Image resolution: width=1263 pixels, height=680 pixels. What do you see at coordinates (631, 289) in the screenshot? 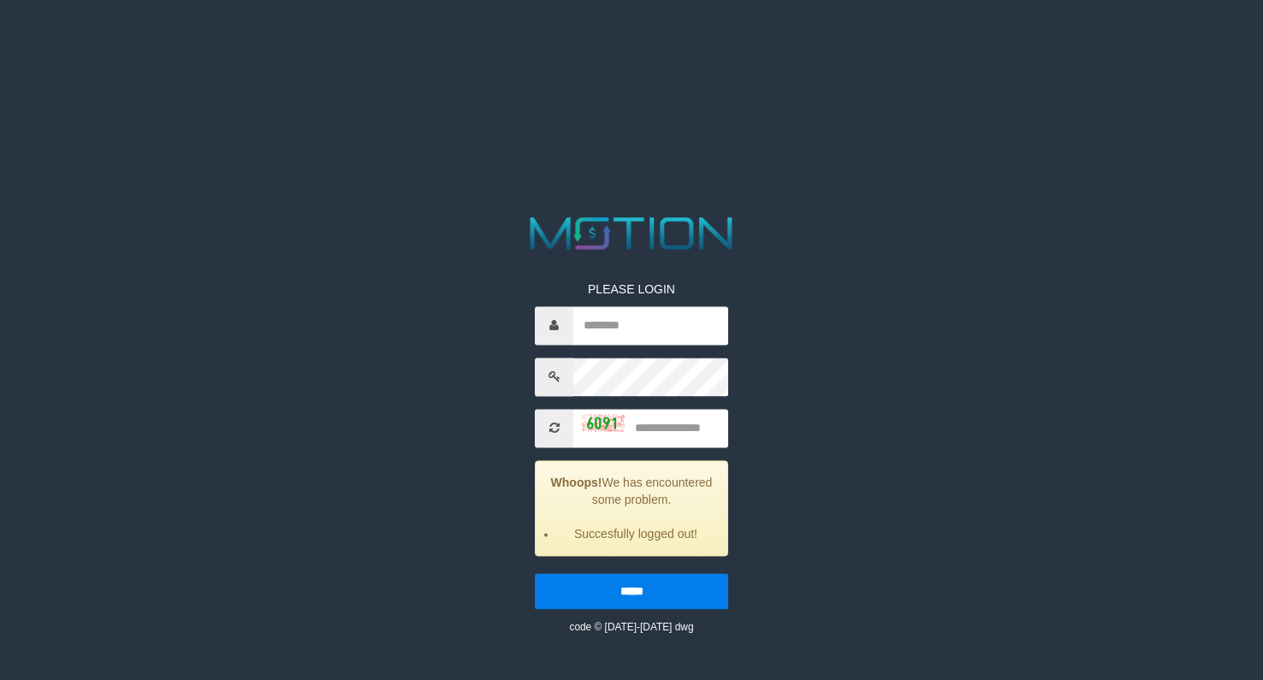
I see `p: PLEASE LOGIN` at bounding box center [631, 289].